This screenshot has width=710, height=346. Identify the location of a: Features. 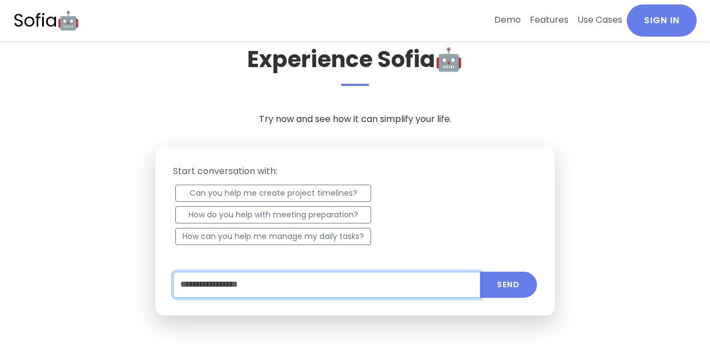
(549, 20).